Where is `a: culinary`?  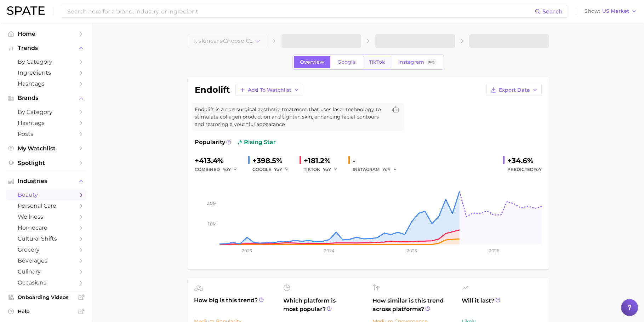 a: culinary is located at coordinates (46, 272).